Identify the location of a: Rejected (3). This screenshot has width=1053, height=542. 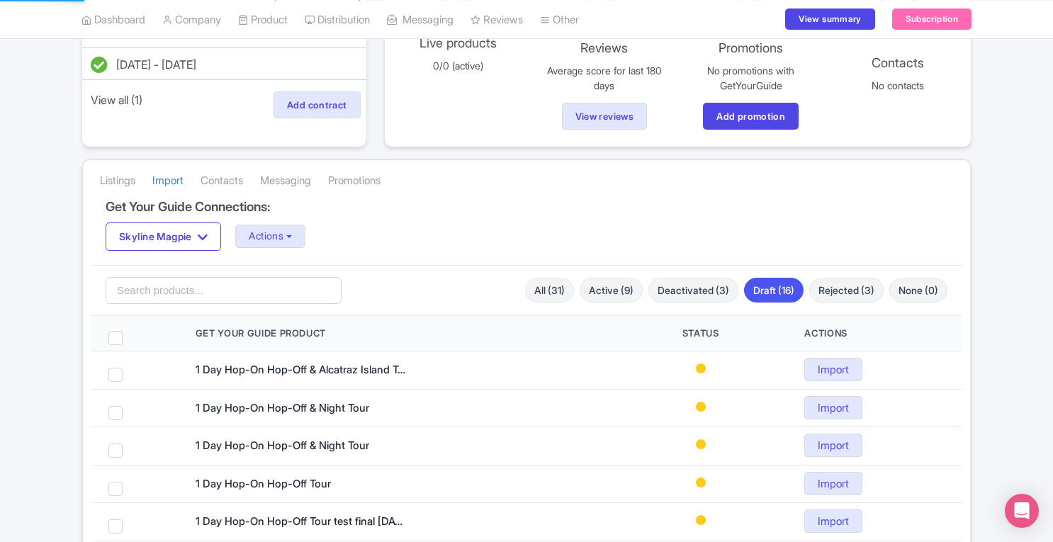
(846, 290).